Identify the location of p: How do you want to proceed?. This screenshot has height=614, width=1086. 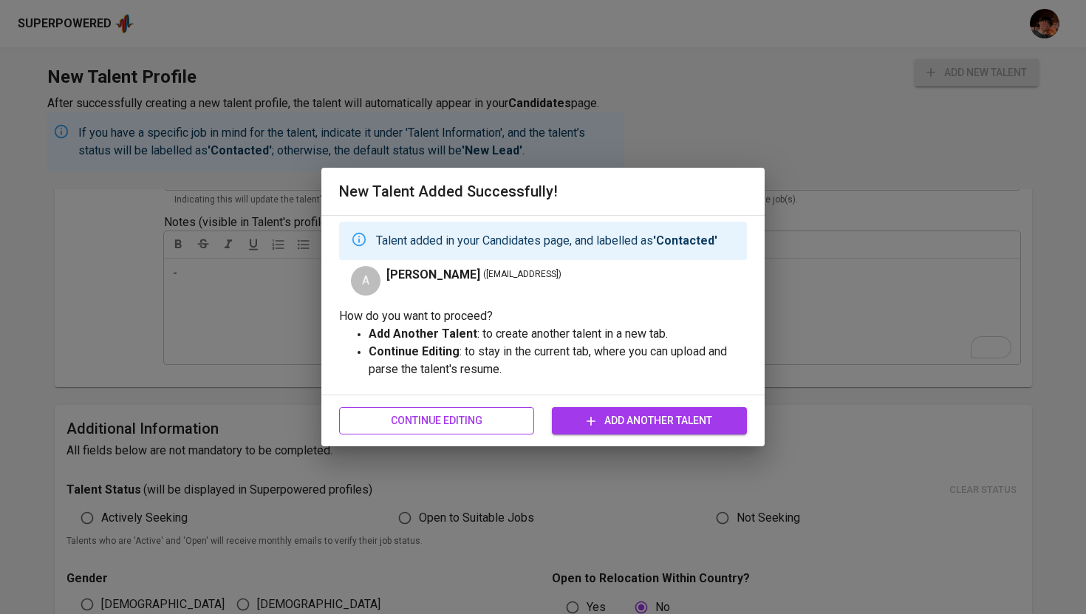
(543, 316).